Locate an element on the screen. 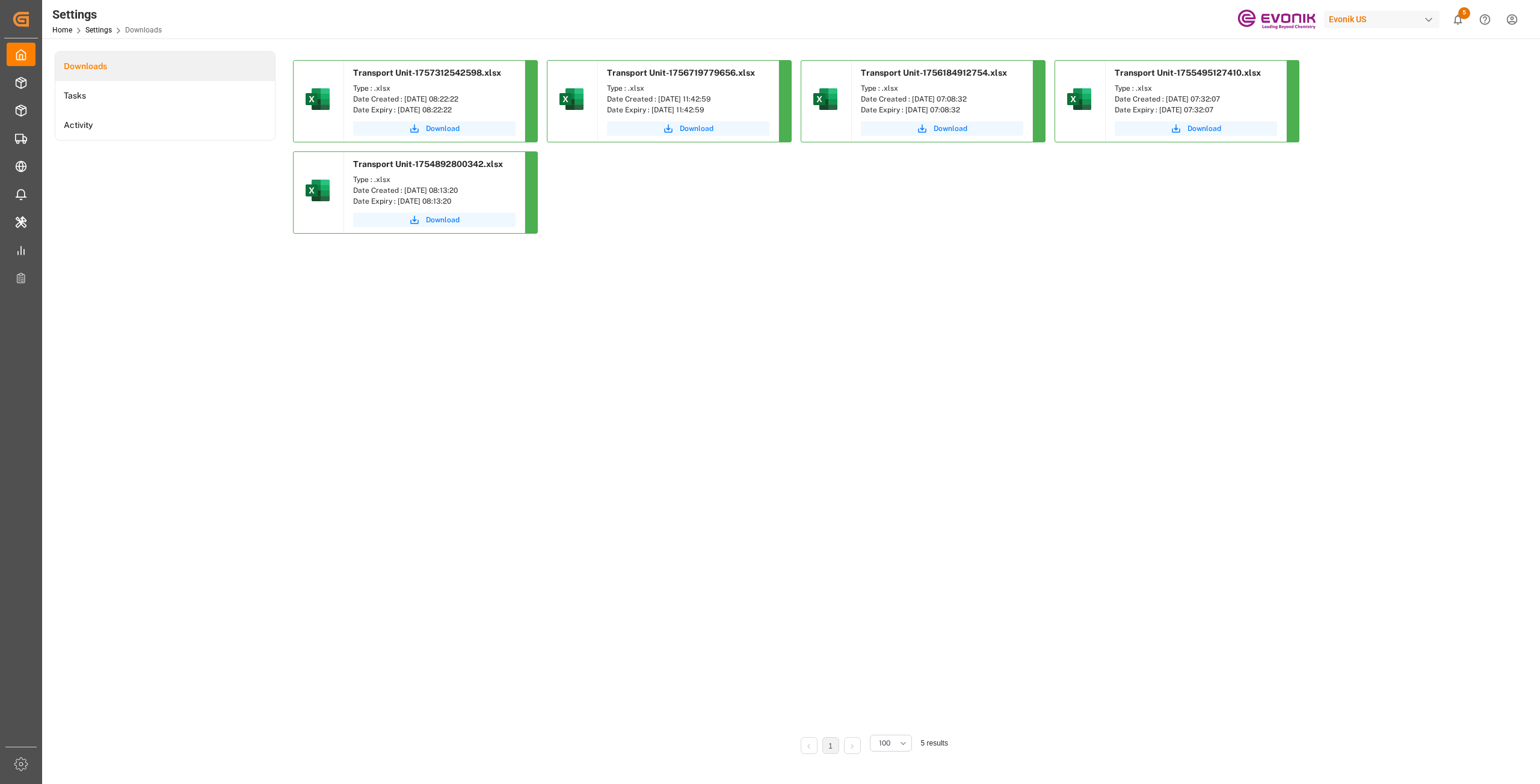 This screenshot has width=1540, height=784. li: Previous Page is located at coordinates (809, 746).